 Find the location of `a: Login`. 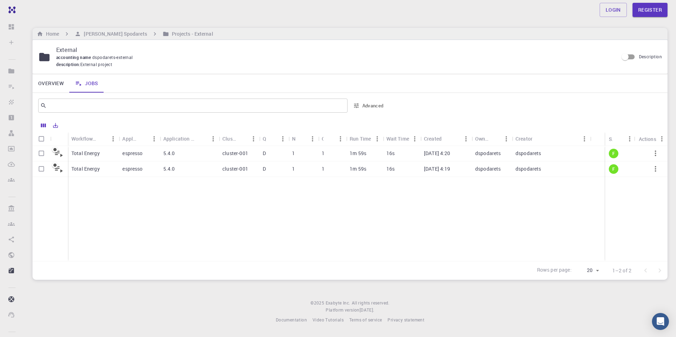

a: Login is located at coordinates (613, 10).